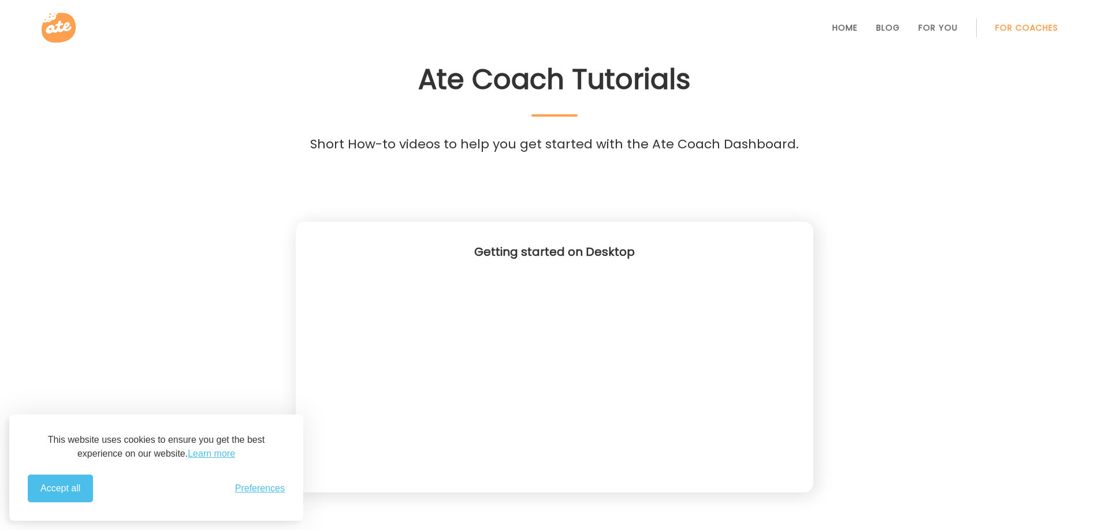 The image size is (1109, 530). I want to click on a: Learn more, so click(211, 454).